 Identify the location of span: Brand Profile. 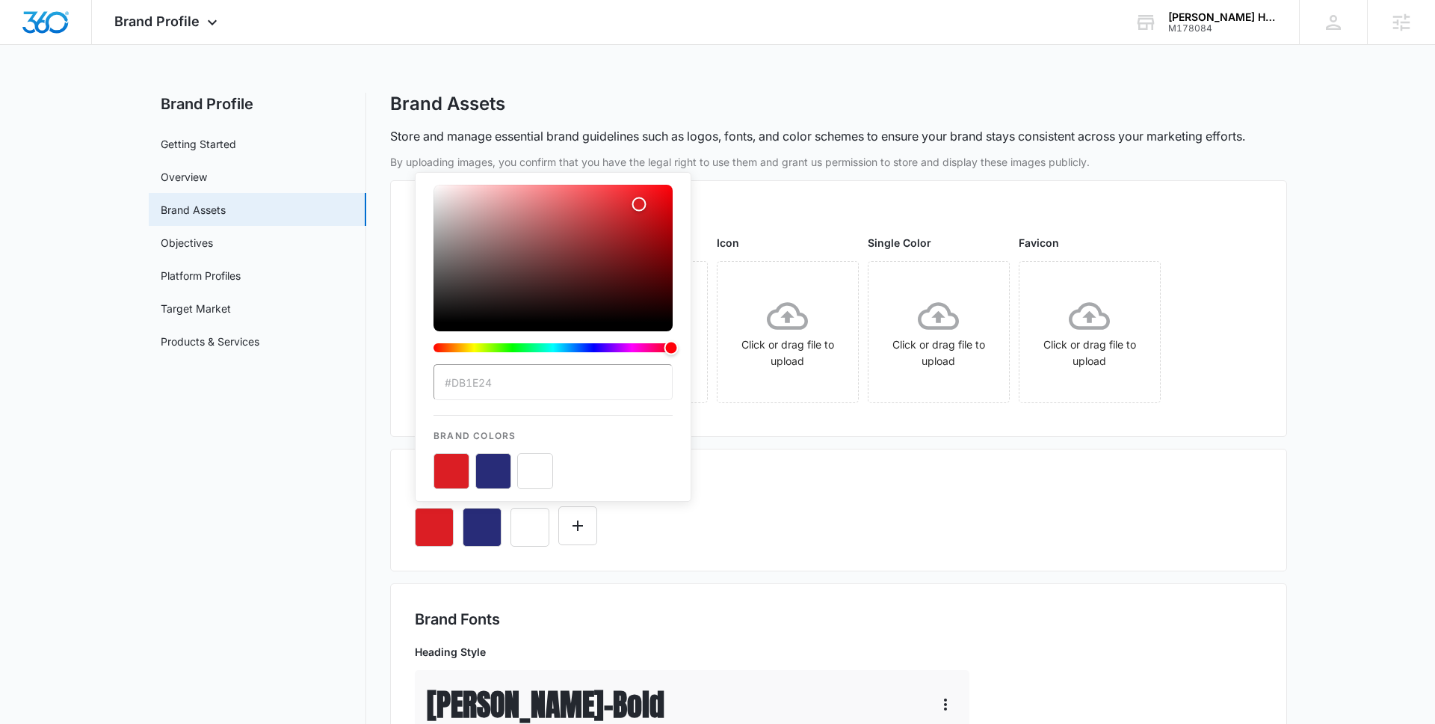
(157, 21).